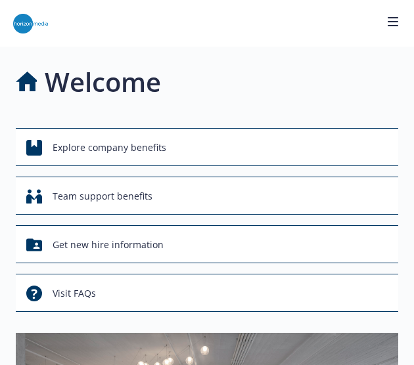 Image resolution: width=414 pixels, height=365 pixels. I want to click on button: Explore company benefits, so click(207, 147).